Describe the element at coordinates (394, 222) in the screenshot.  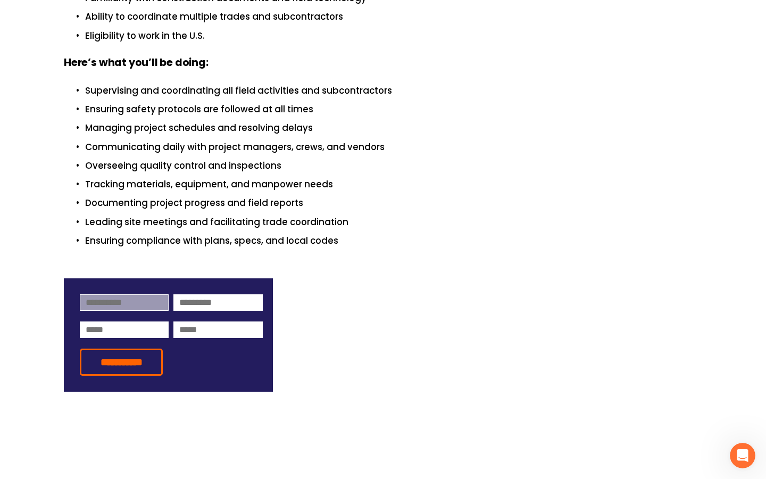
I see `p: Leading site meetings and facilitating trade coordination` at that location.